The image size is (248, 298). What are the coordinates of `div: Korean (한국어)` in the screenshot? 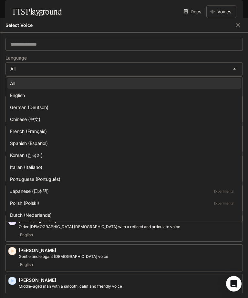 It's located at (123, 155).